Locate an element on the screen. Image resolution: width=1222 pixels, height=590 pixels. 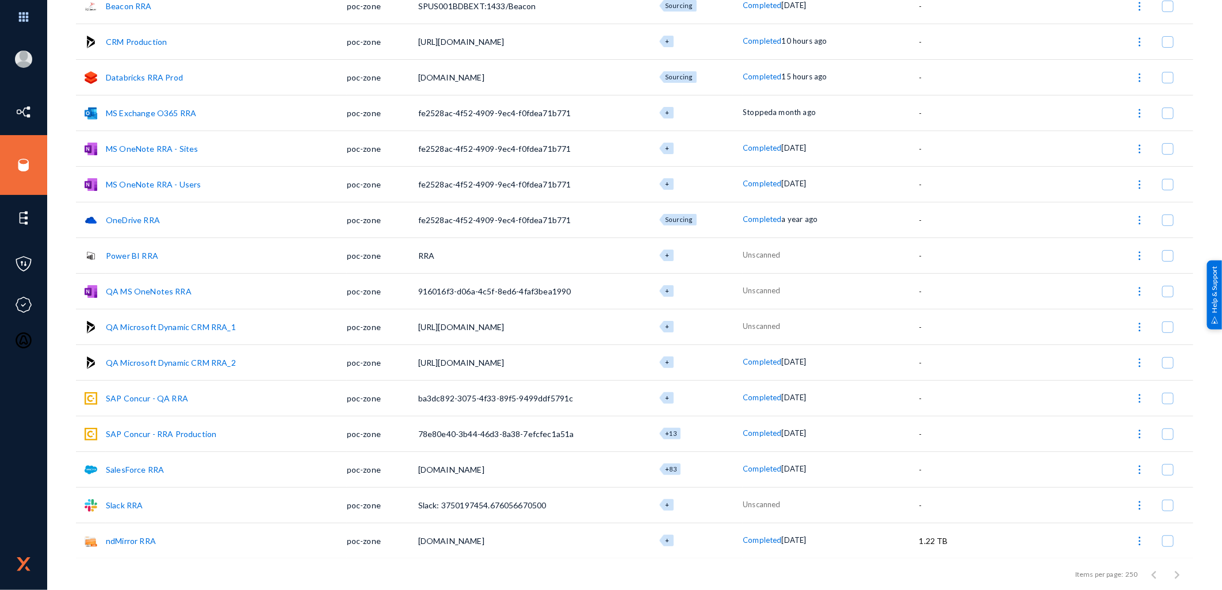
a: Slack RRA is located at coordinates (124, 505).